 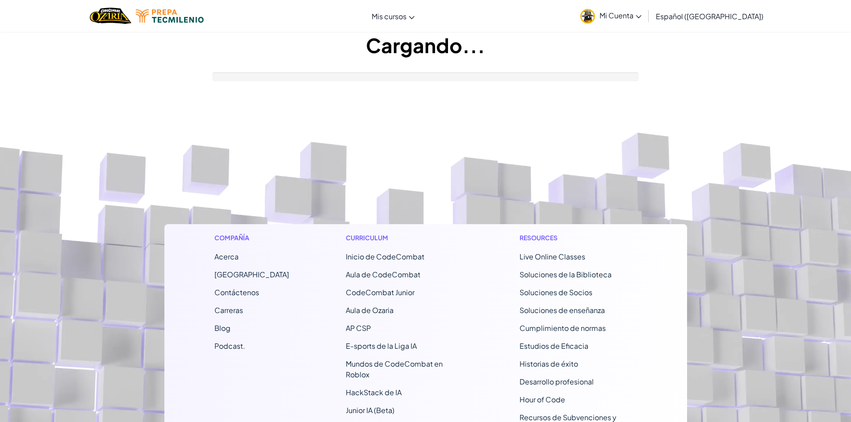 I want to click on span: Inicio de CodeCombat, so click(x=385, y=257).